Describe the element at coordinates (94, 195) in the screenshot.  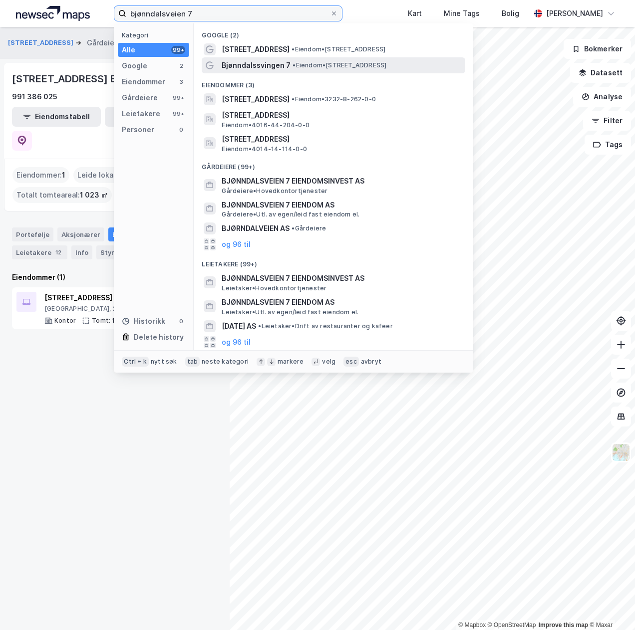
I see `span: 1 023 ㎡` at that location.